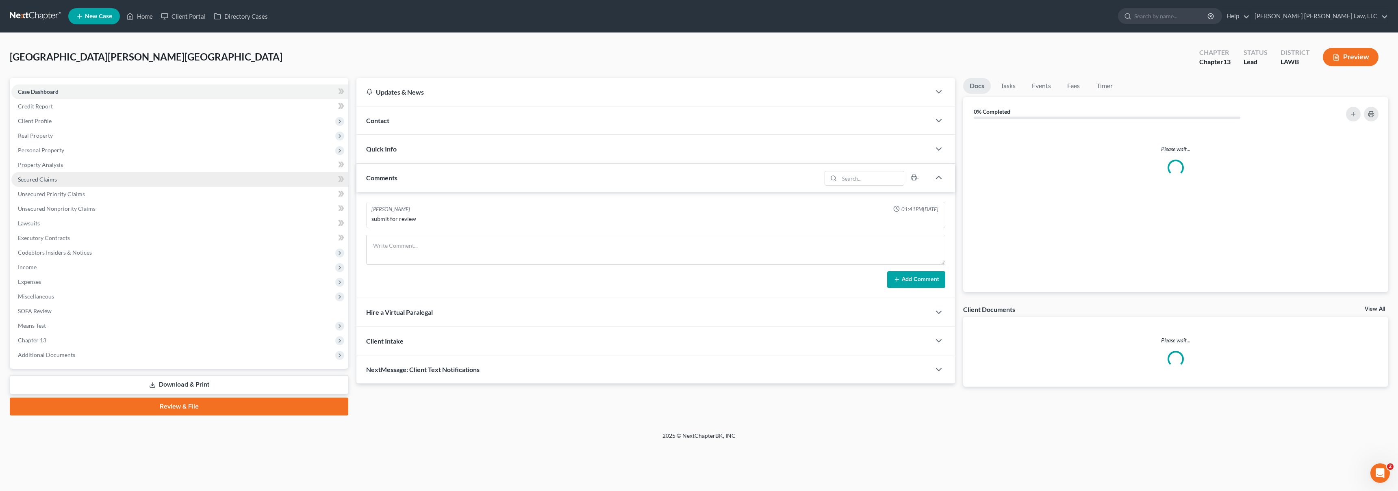 This screenshot has width=1398, height=491. What do you see at coordinates (1296, 52) in the screenshot?
I see `div: District` at bounding box center [1296, 52].